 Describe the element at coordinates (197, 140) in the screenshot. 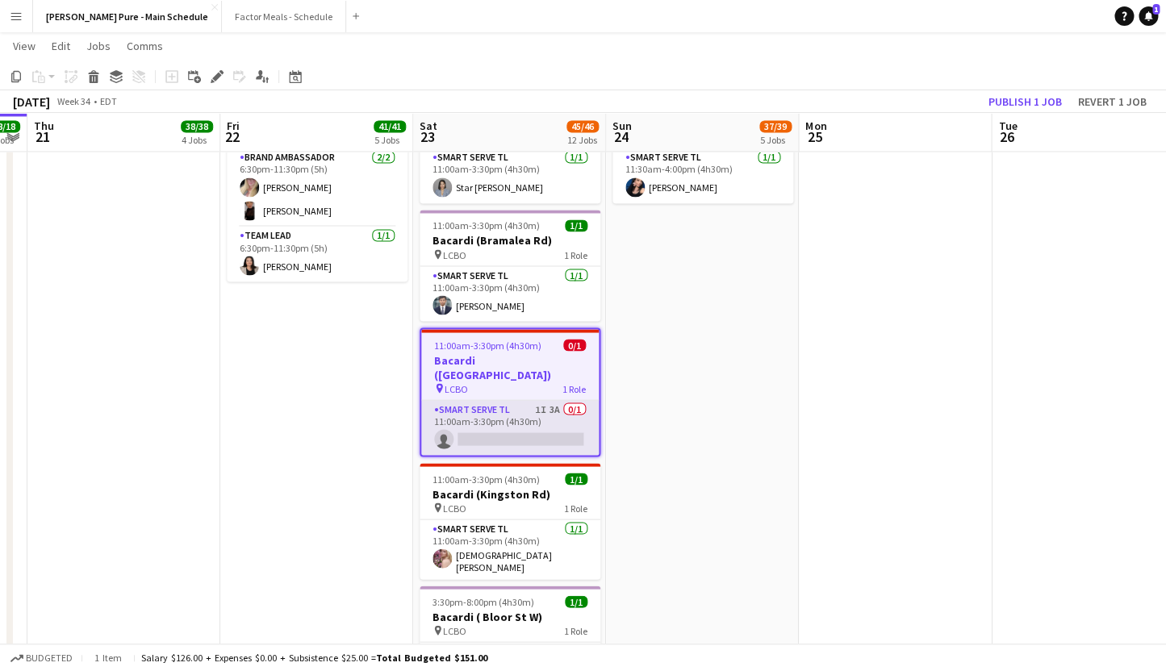

I see `div: 4 Jobs` at that location.